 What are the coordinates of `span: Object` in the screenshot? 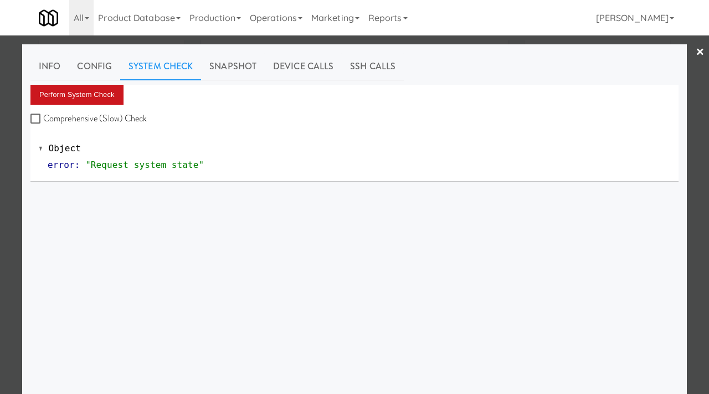 It's located at (65, 148).